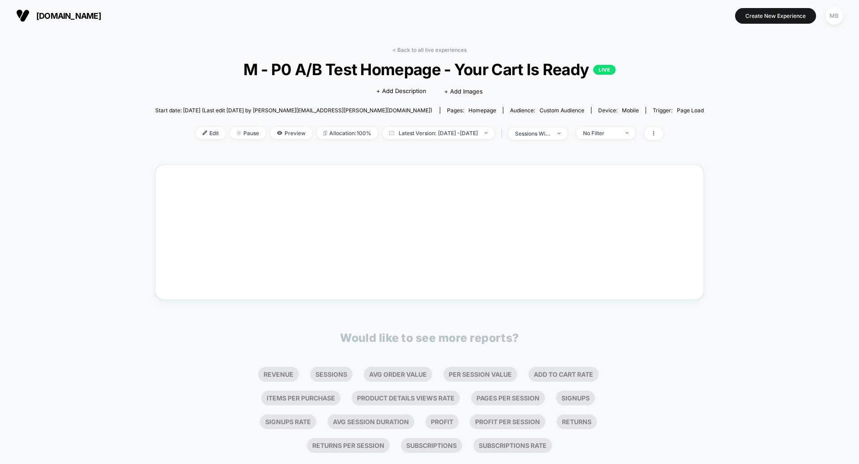 The height and width of the screenshot is (464, 859). Describe the element at coordinates (564, 374) in the screenshot. I see `li: Add To Cart Rate` at that location.